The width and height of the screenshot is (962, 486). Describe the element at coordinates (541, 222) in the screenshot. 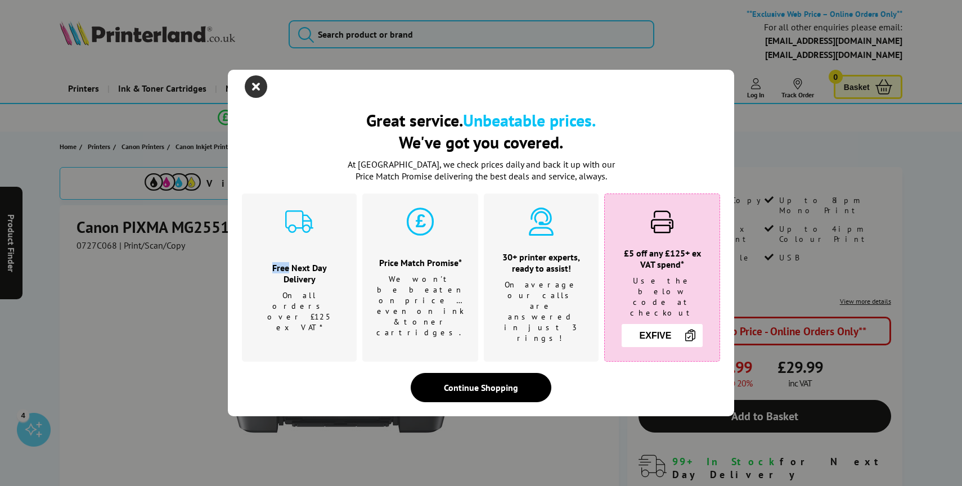

I see `img: expert-cyan.svg` at that location.